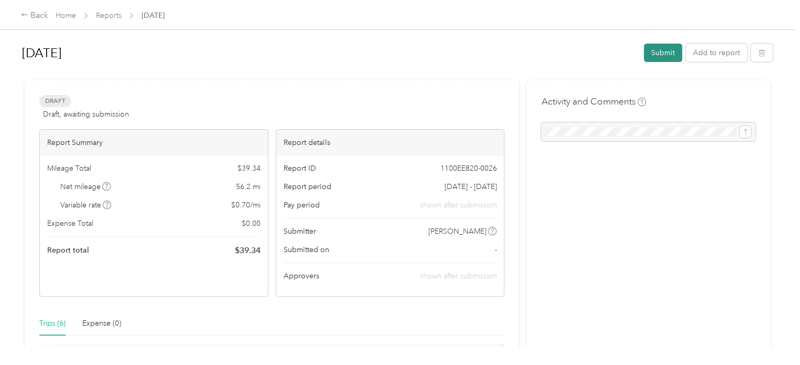  Describe the element at coordinates (300, 168) in the screenshot. I see `span: Report ID` at that location.